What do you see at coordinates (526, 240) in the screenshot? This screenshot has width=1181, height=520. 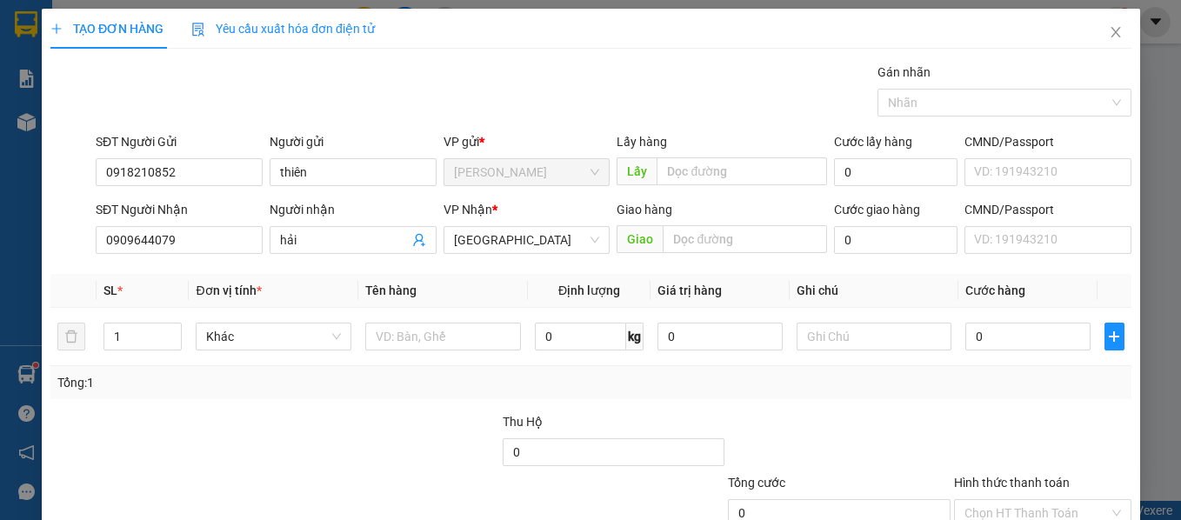 I see `span: Đà Lạt` at bounding box center [526, 240].